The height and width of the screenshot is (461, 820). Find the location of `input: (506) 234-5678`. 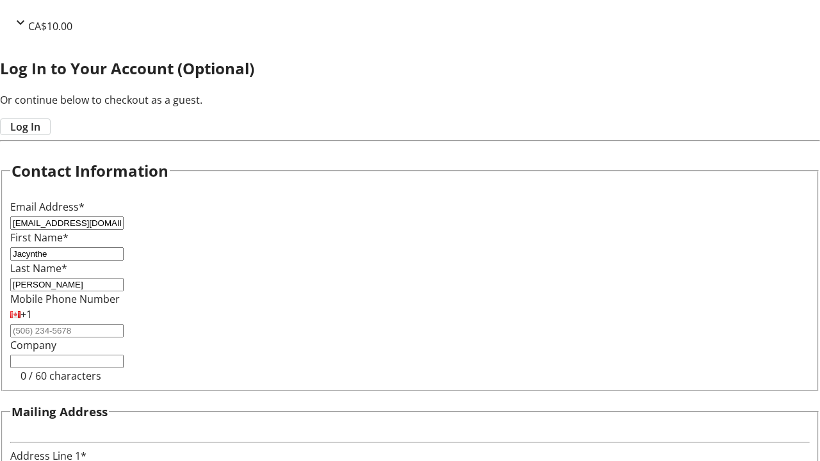

input: (506) 234-5678 is located at coordinates (67, 331).